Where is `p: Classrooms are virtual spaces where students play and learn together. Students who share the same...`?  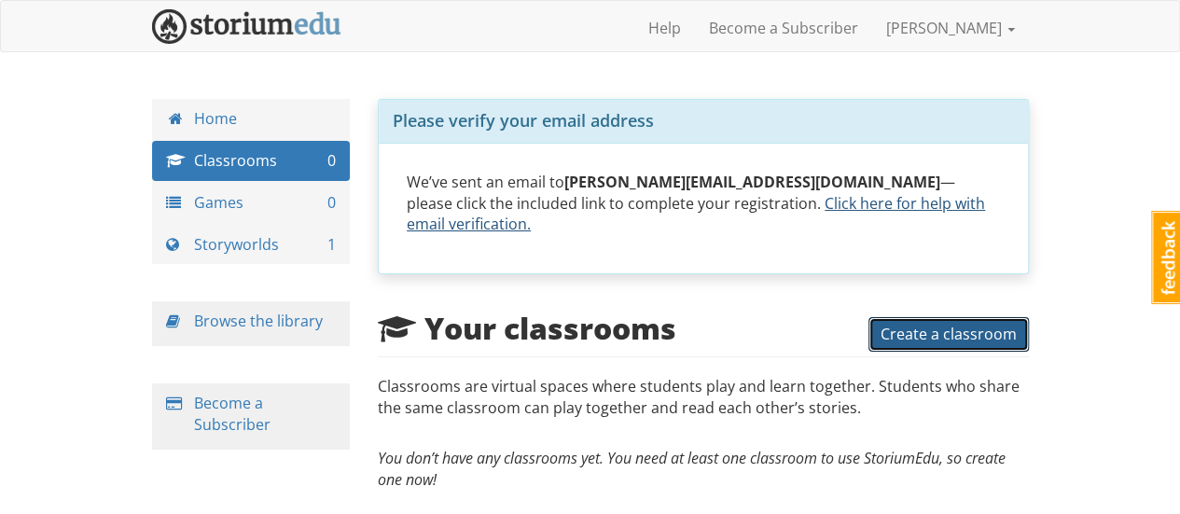 p: Classrooms are virtual spaces where students play and learn together. Students who share the same... is located at coordinates (703, 407).